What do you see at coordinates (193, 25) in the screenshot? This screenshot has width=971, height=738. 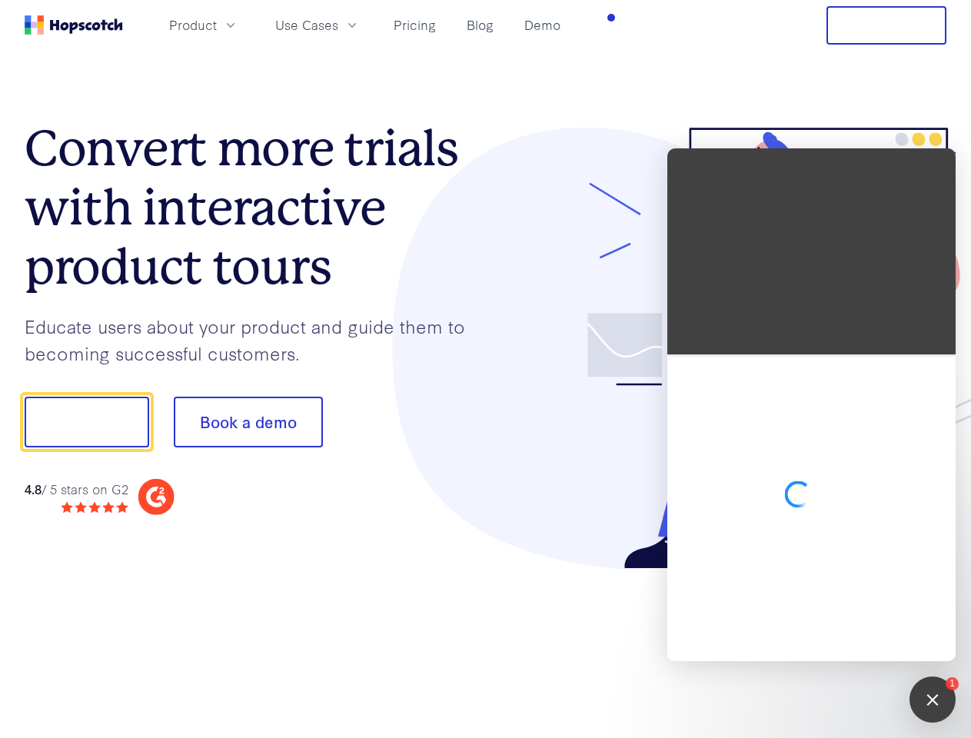 I see `span: Product` at bounding box center [193, 25].